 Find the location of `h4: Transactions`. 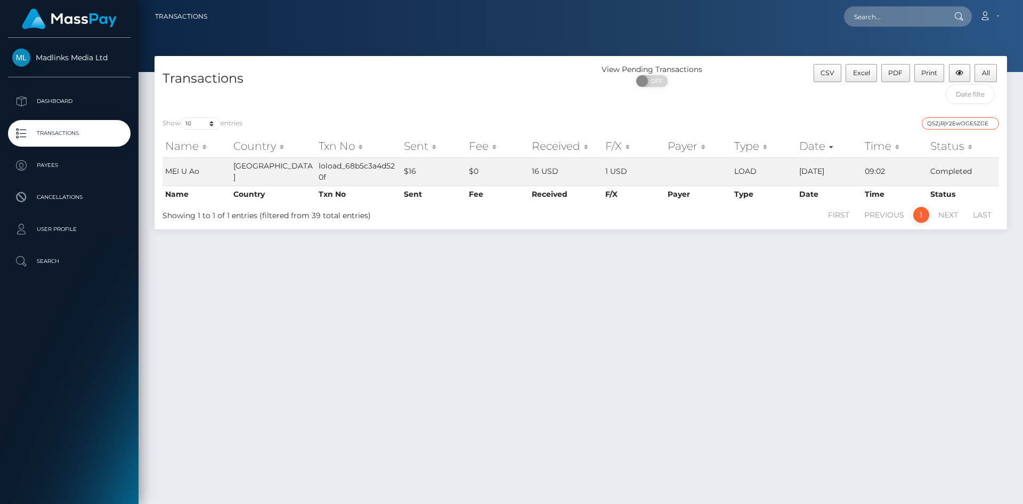

h4: Transactions is located at coordinates (368, 78).